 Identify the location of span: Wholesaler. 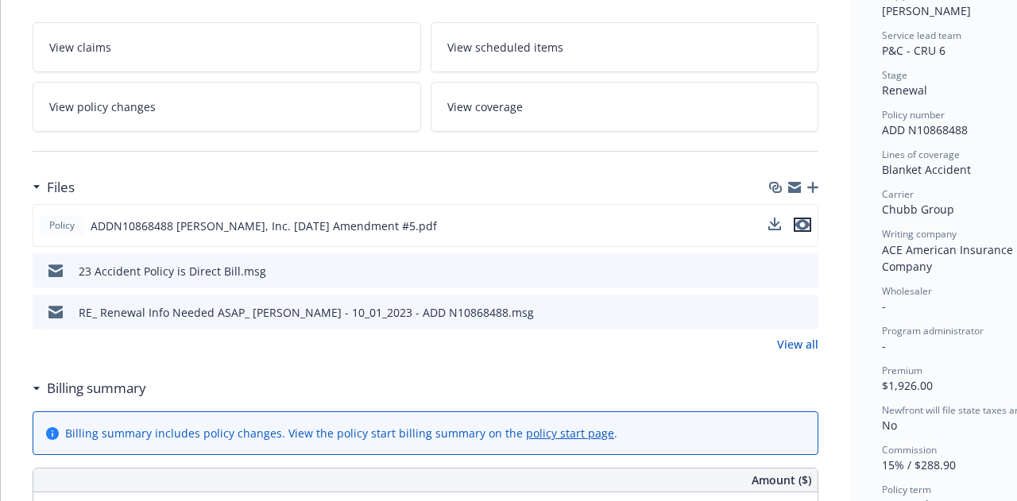
(906, 291).